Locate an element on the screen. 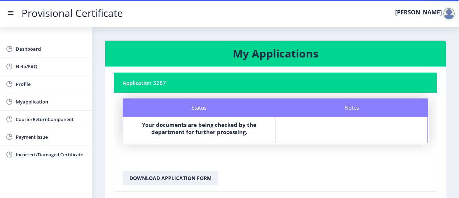 Image resolution: width=459 pixels, height=198 pixels. b: Your documents are being checked by the department for further processing. is located at coordinates (199, 128).